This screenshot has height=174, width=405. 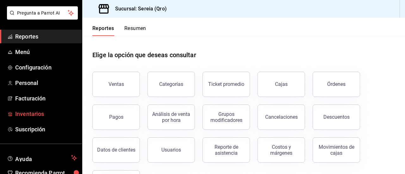 I want to click on button: Datos de clientes, so click(x=116, y=150).